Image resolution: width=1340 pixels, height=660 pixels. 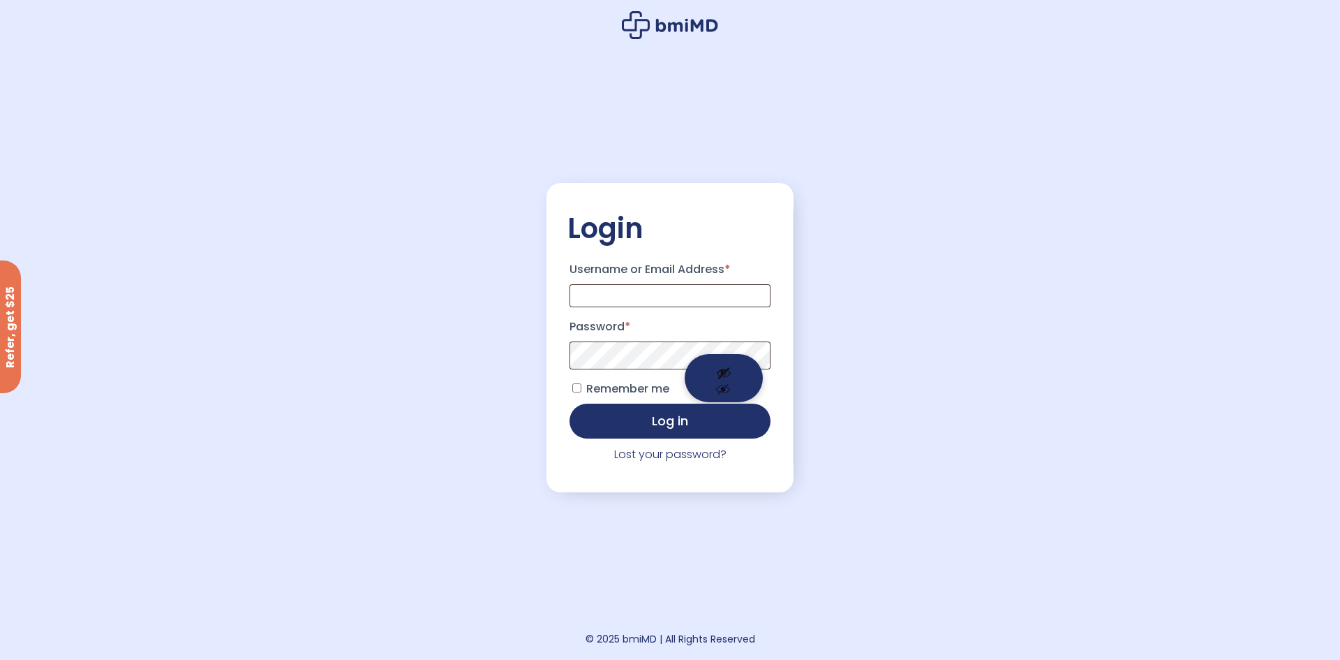 I want to click on label: Username or Email Address, so click(x=670, y=269).